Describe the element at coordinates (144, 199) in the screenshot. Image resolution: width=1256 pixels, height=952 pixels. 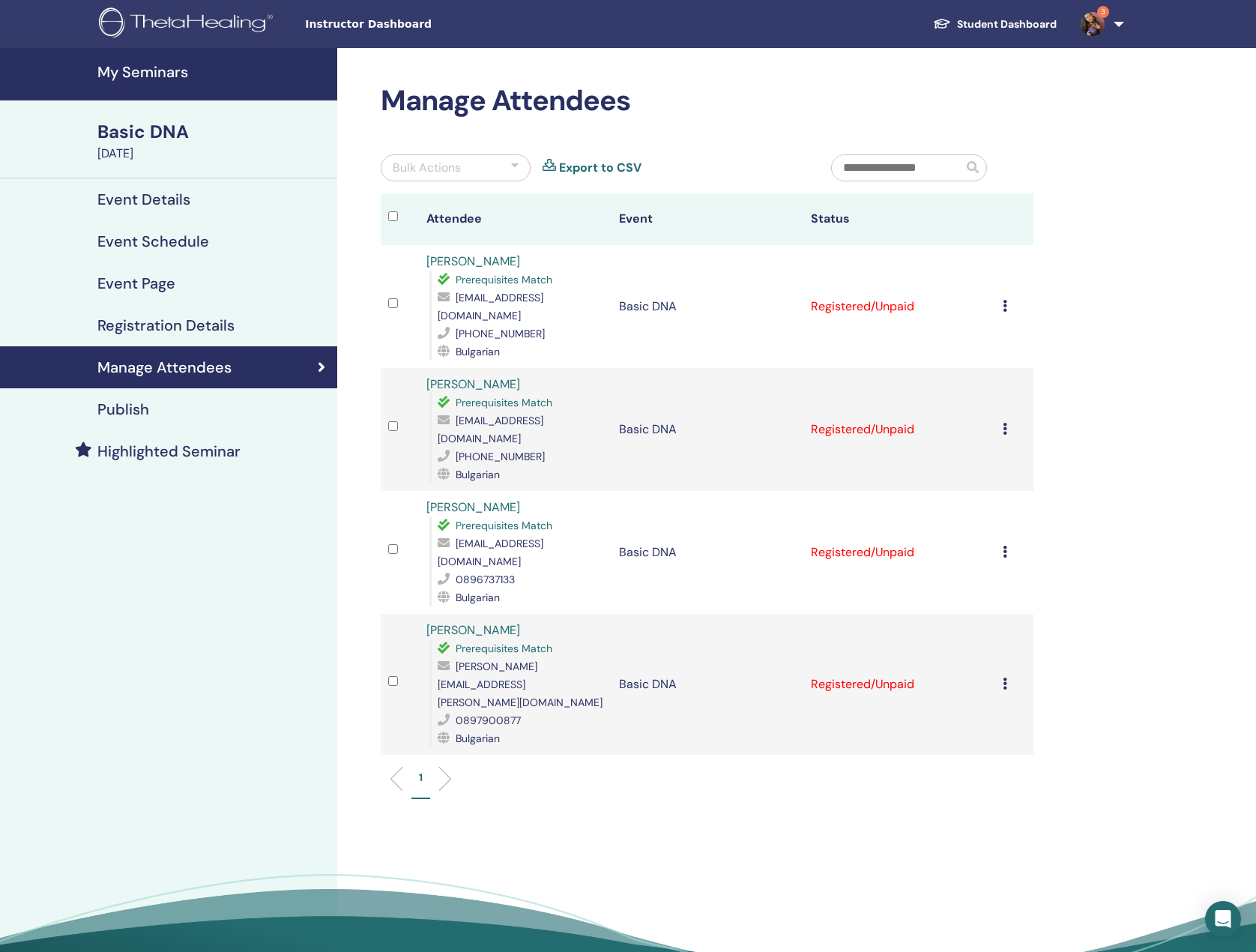
I see `h4: Event Details` at that location.